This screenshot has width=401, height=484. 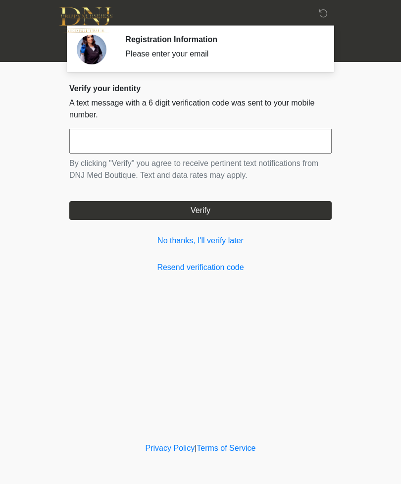 I want to click on div: Please enter your email, so click(x=221, y=54).